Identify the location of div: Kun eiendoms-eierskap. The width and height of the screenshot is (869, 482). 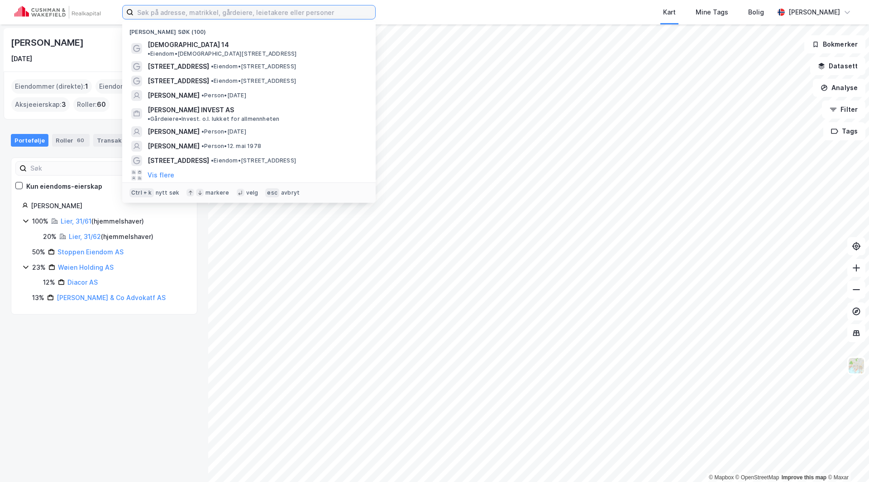
(64, 186).